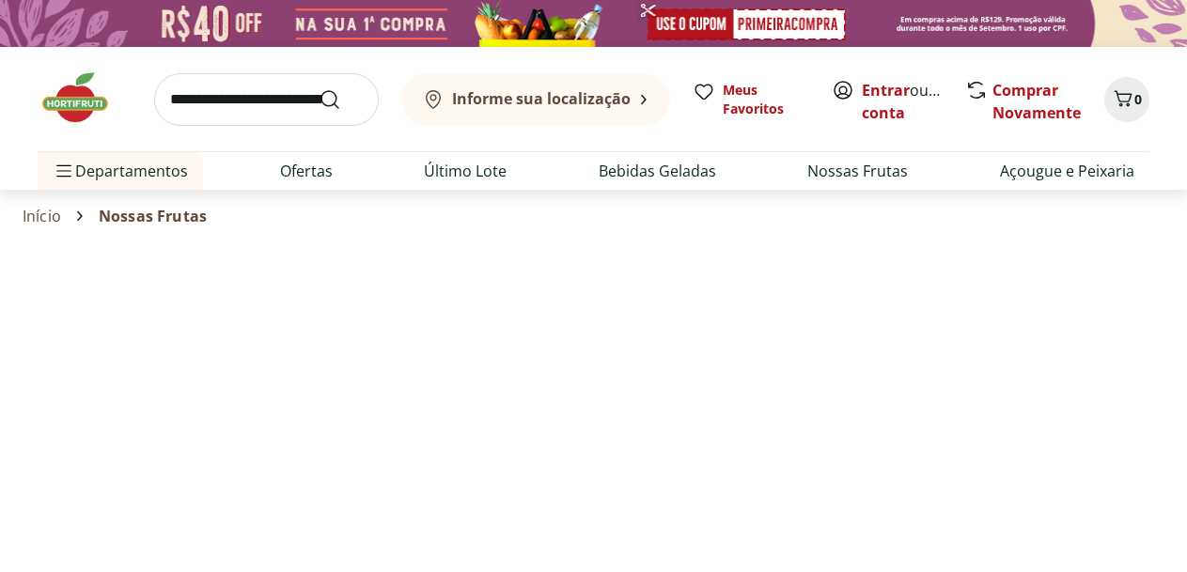 The image size is (1187, 572). What do you see at coordinates (766, 100) in the screenshot?
I see `span: Meus Favoritos` at bounding box center [766, 100].